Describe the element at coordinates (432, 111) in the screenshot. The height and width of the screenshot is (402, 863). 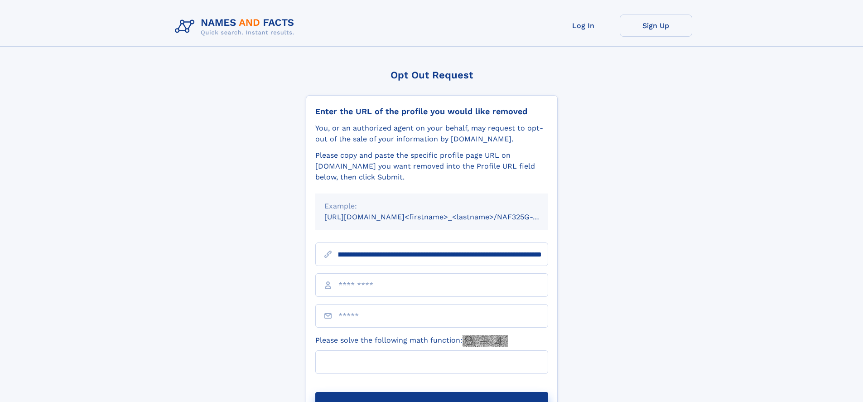
I see `div: Enter the URL of the profile you would like removed` at that location.